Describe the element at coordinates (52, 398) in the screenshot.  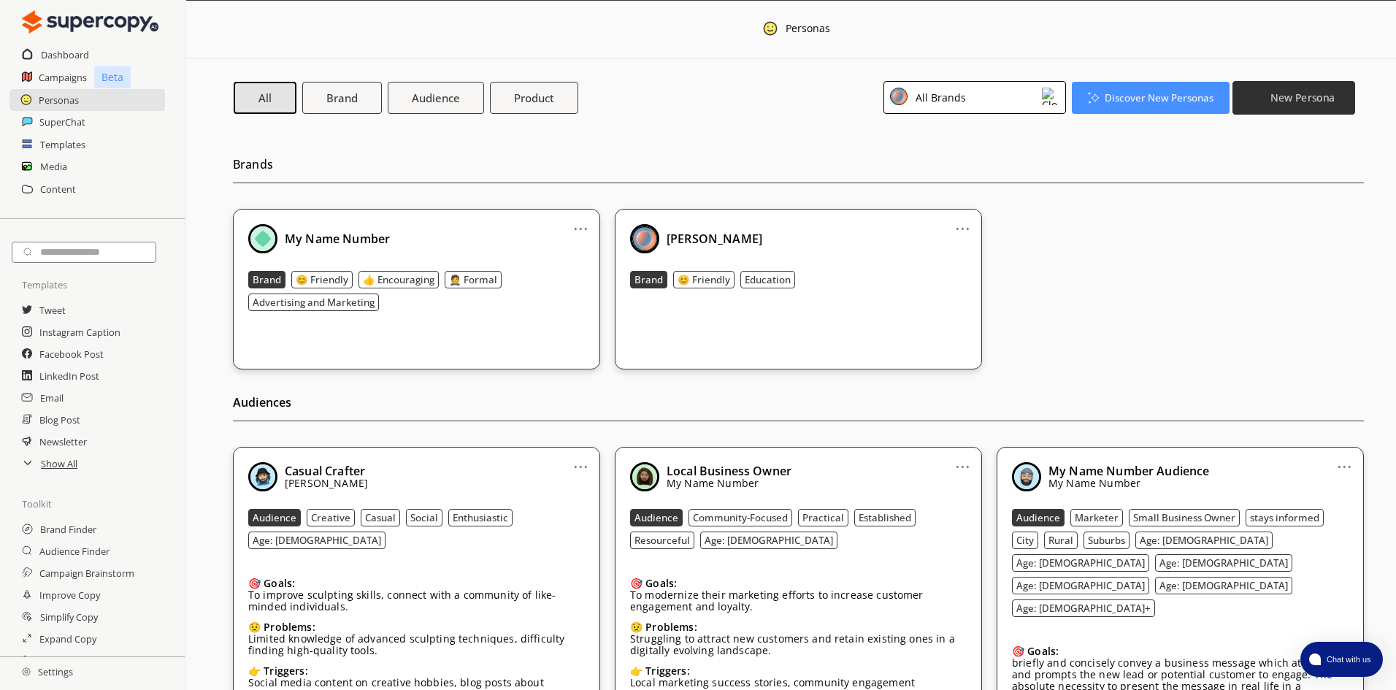
I see `a: Email` at that location.